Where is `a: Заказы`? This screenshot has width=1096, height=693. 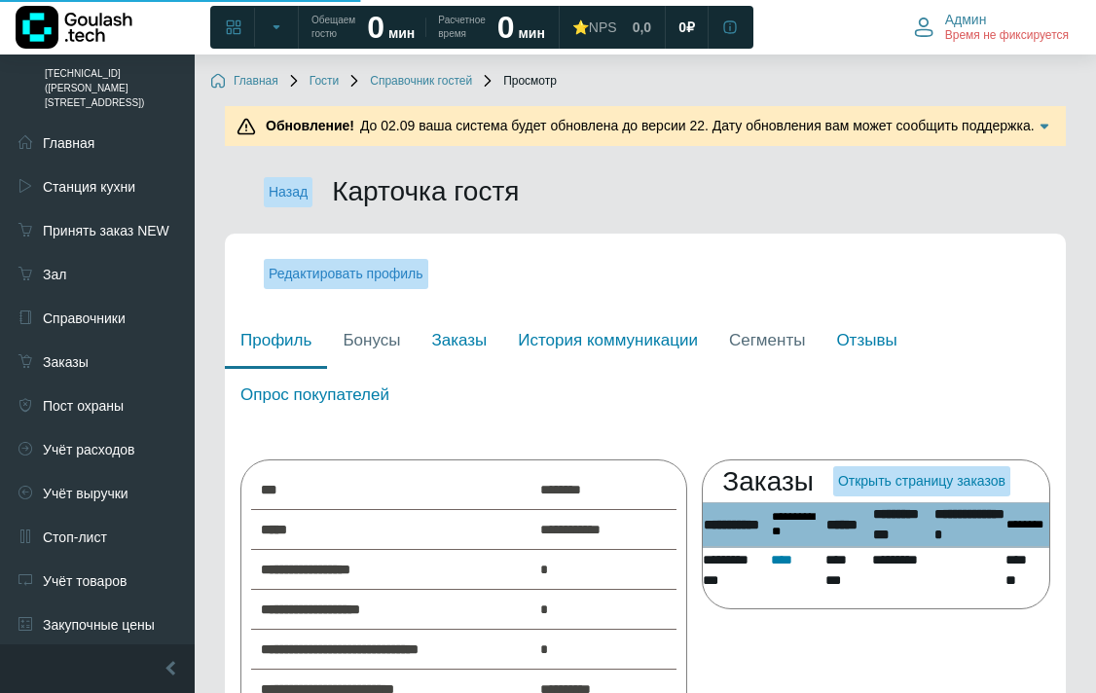
a: Заказы is located at coordinates (458, 342).